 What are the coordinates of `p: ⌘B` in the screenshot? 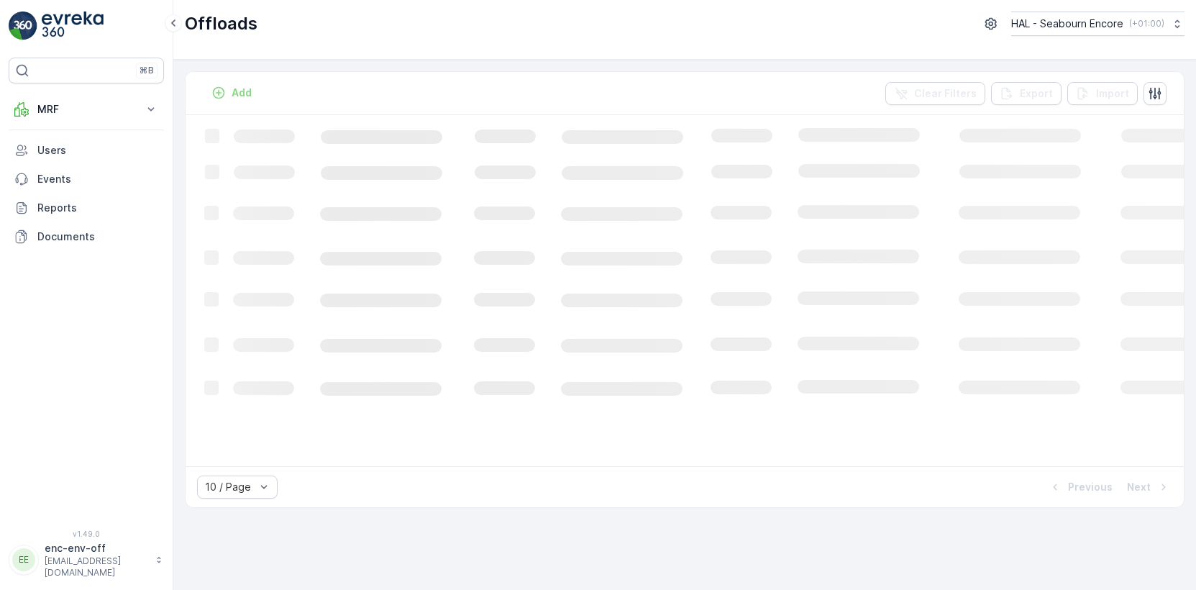 It's located at (147, 70).